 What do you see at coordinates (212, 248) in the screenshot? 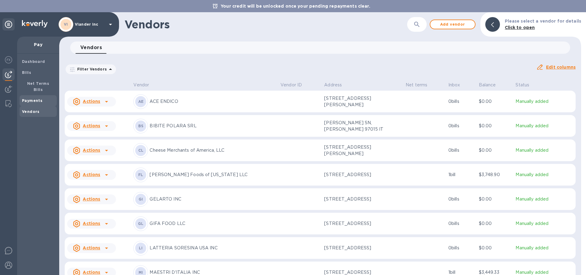
I see `p: LATTERIA SORESINA USA INC` at bounding box center [212, 248].